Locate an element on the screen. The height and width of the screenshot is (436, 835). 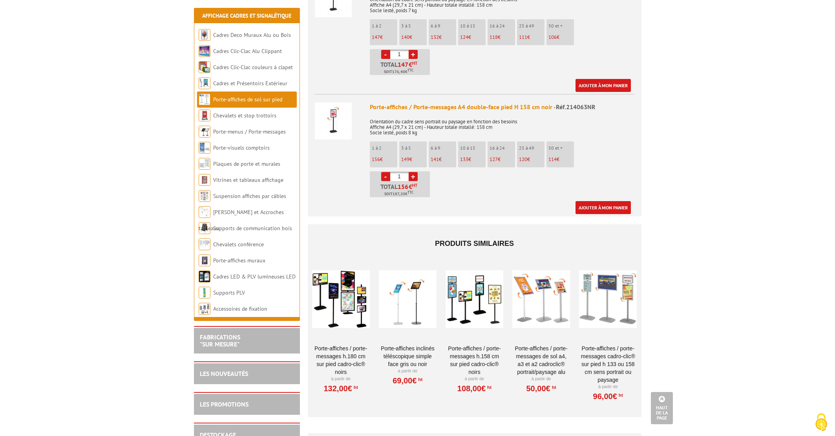
span: 187,20 is located at coordinates (399, 194).